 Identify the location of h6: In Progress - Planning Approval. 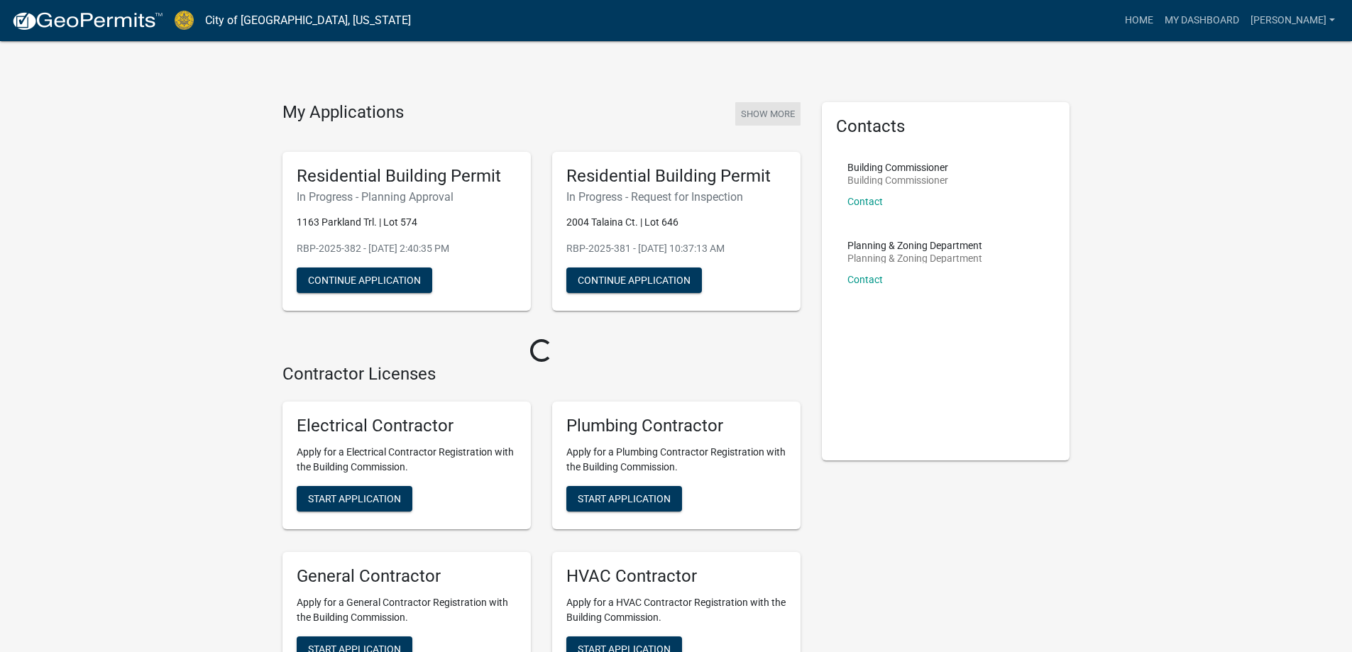
(407, 197).